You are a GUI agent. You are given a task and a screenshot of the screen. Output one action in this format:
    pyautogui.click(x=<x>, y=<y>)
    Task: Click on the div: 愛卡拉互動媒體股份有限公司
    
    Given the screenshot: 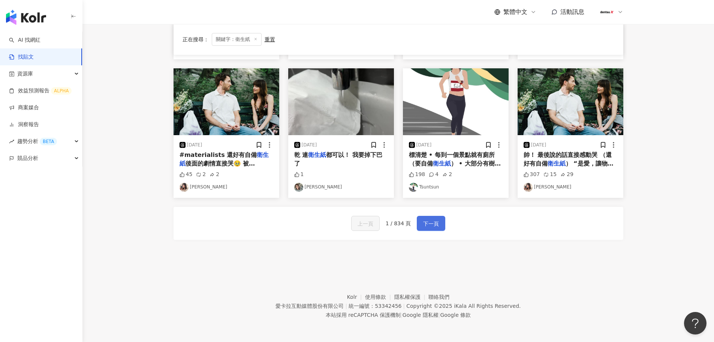 What is the action you would take?
    pyautogui.click(x=310, y=306)
    